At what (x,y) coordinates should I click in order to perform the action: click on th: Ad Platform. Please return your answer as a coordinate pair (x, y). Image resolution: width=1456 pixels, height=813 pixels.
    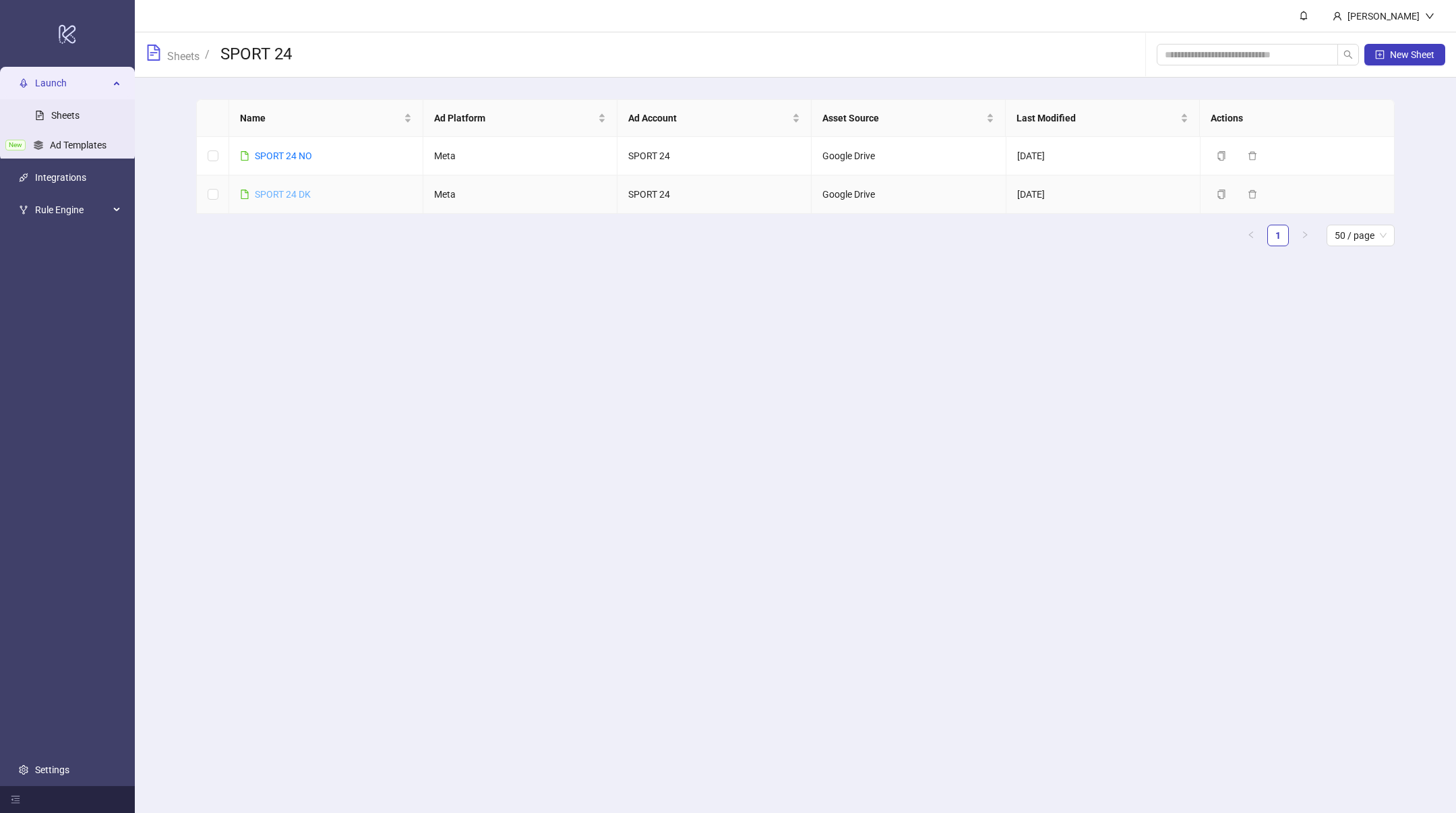
    Looking at the image, I should click on (521, 118).